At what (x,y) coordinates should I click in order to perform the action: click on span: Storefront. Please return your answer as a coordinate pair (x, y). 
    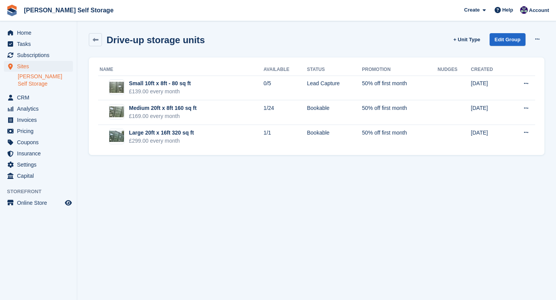
    Looking at the image, I should click on (42, 192).